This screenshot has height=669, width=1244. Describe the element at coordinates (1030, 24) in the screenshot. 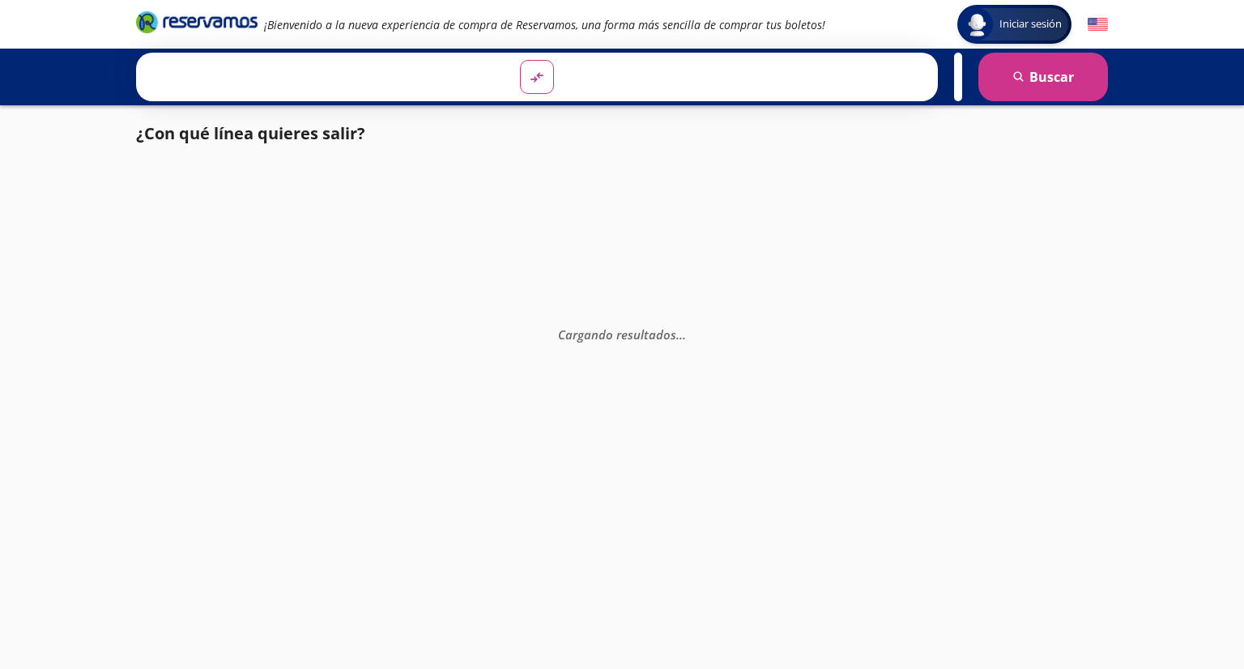

I see `span: Iniciar sesión` at that location.